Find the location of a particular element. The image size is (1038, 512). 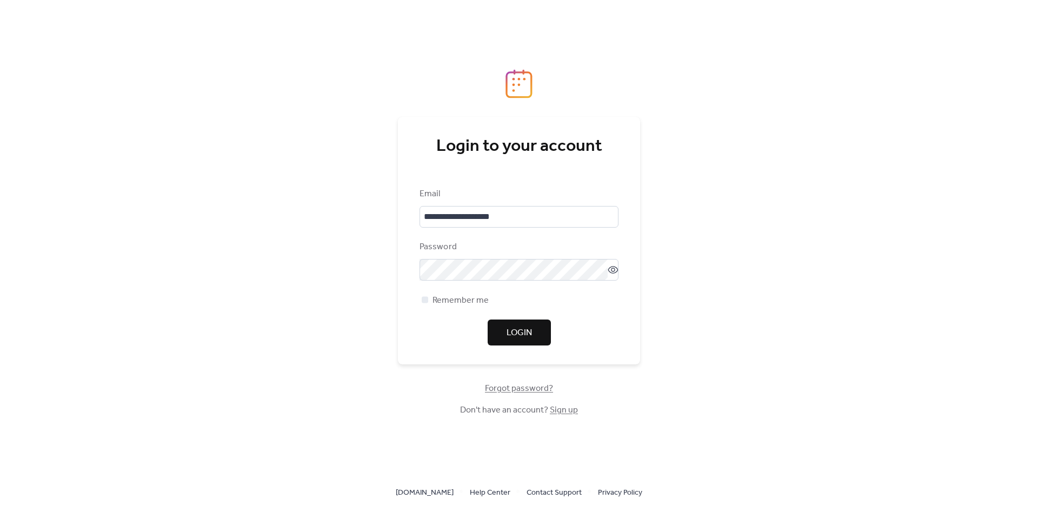

span: Login is located at coordinates (519, 333).